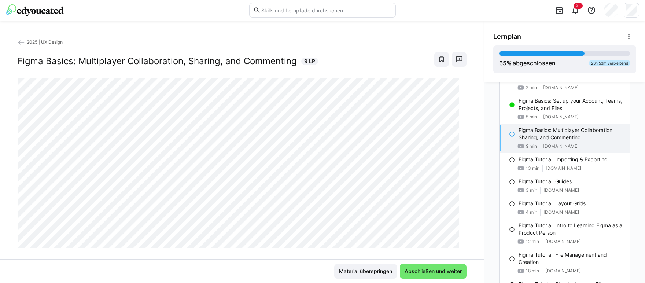 The width and height of the screenshot is (645, 283). I want to click on p: Figma Tutorial: Guides, so click(545, 182).